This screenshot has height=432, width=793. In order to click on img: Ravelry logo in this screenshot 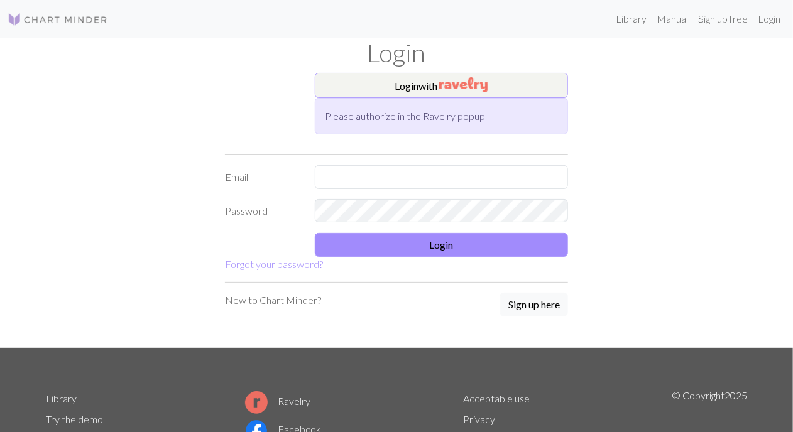, I will do `click(256, 403)`.